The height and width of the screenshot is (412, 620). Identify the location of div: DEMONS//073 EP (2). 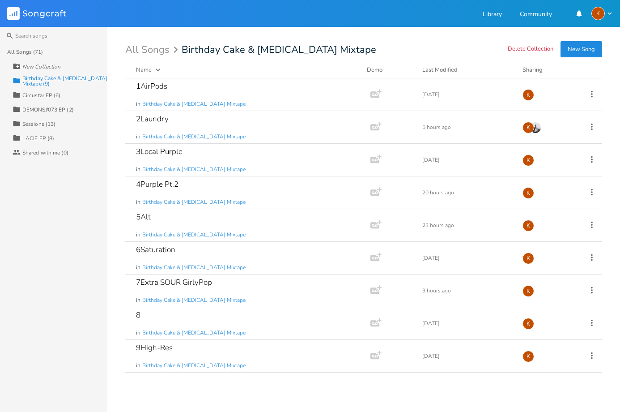
(48, 110).